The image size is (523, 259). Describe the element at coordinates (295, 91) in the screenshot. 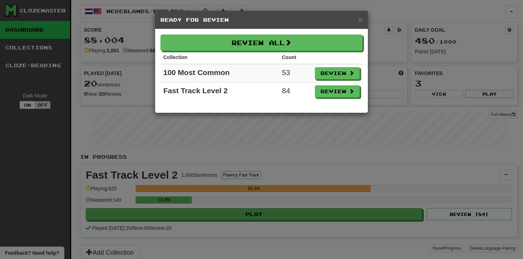

I see `td: 84` at that location.